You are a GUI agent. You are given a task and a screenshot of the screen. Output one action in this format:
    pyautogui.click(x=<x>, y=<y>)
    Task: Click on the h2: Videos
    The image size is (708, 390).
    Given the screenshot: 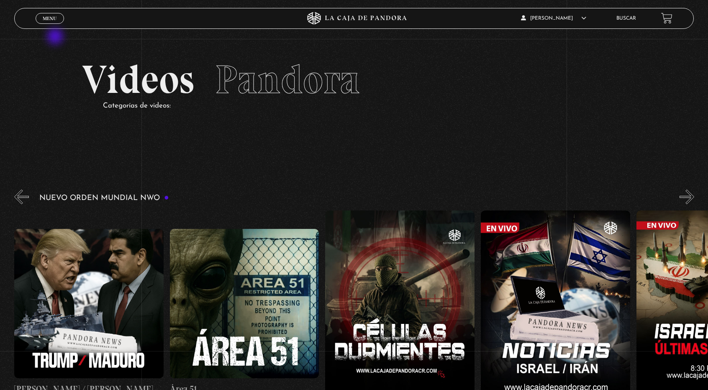 What is the action you would take?
    pyautogui.click(x=354, y=79)
    